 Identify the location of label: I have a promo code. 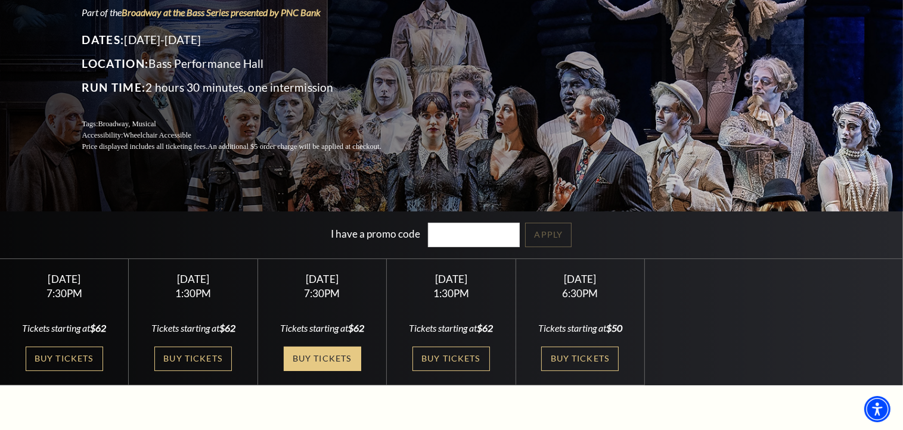
(376, 234).